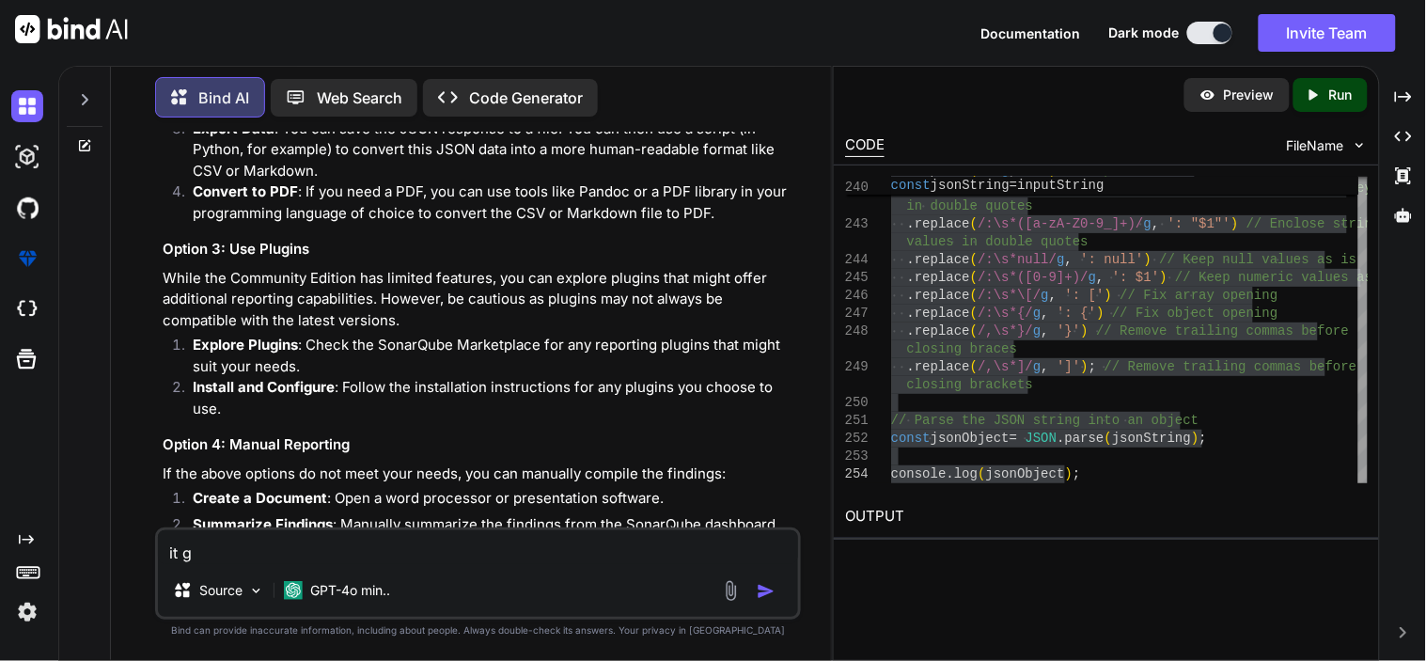 The image size is (1426, 661). What do you see at coordinates (1010, 295) in the screenshot?
I see `span: /:\s*\[/` at bounding box center [1010, 295].